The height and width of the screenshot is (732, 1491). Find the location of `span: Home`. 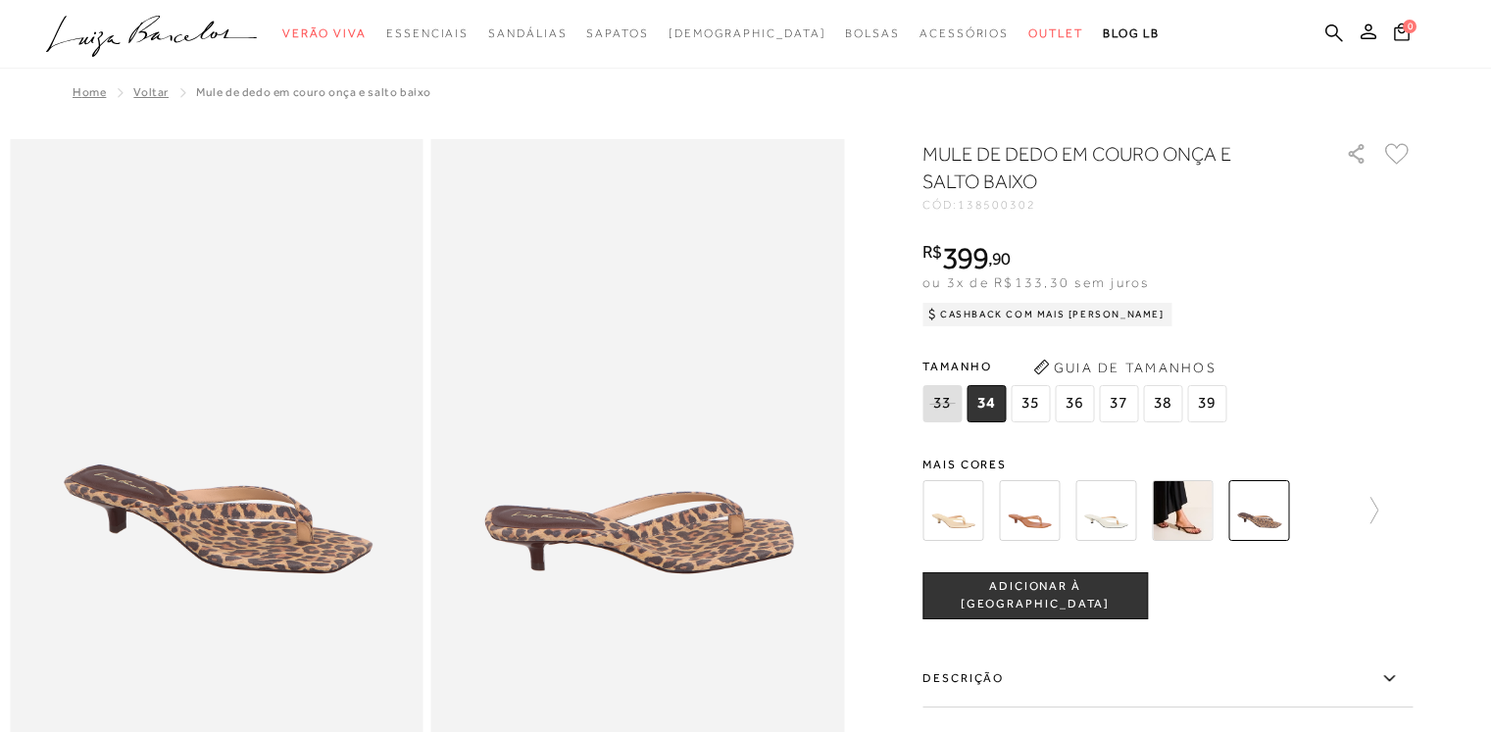

span: Home is located at coordinates (89, 92).